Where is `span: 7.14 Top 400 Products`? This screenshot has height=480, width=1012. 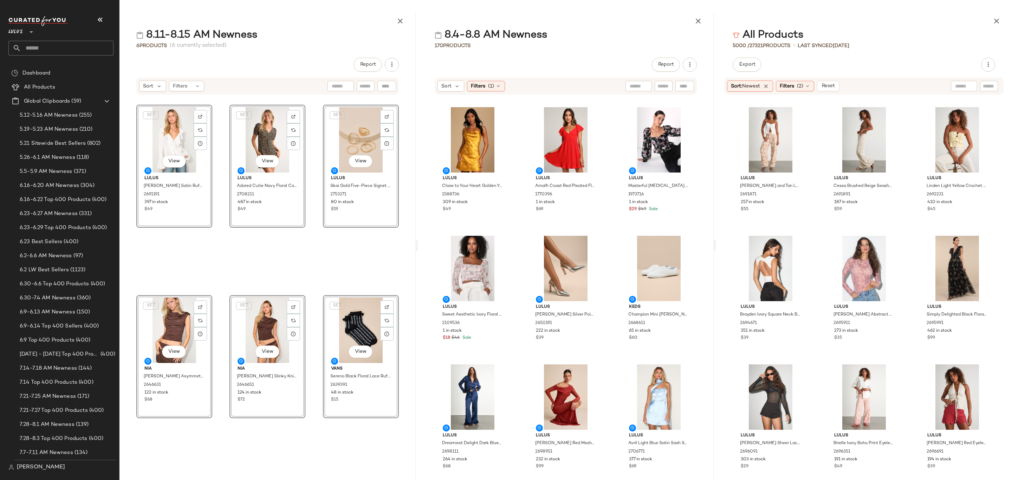
span: 7.14 Top 400 Products is located at coordinates (48, 382).